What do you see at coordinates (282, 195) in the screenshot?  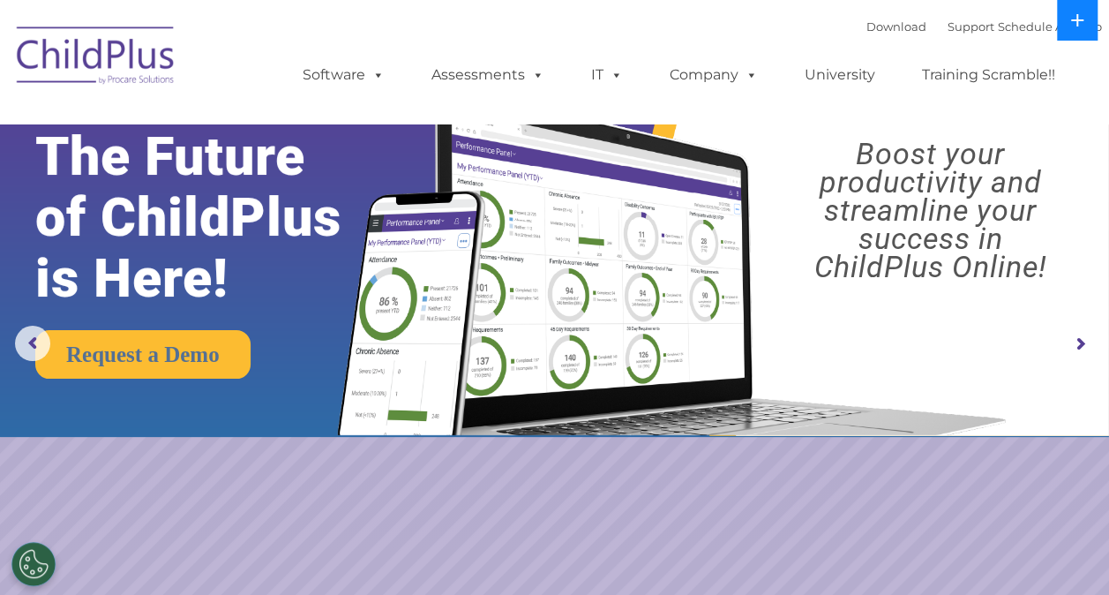 I see `span: Phone number` at bounding box center [282, 195].